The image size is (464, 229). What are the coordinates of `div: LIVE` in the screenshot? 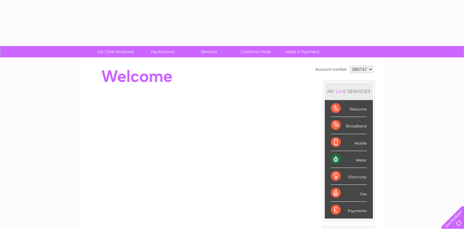 It's located at (341, 91).